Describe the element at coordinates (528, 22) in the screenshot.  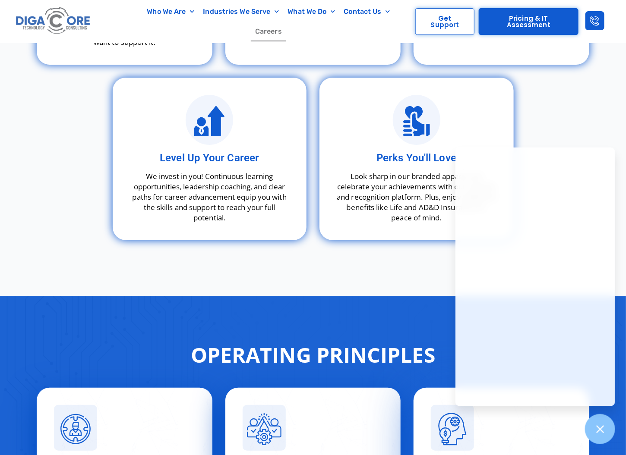
I see `span: Pricing & IT Assessment` at that location.